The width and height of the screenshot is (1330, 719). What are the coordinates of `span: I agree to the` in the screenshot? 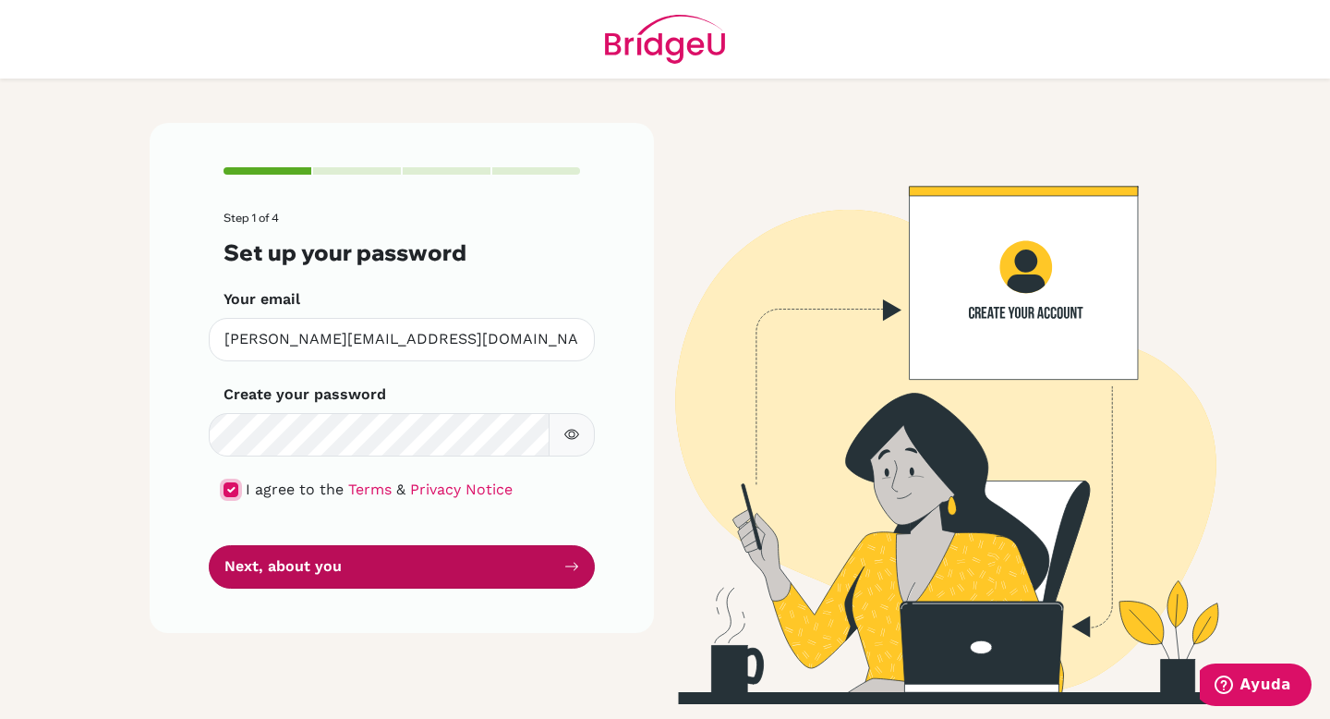 It's located at (295, 489).